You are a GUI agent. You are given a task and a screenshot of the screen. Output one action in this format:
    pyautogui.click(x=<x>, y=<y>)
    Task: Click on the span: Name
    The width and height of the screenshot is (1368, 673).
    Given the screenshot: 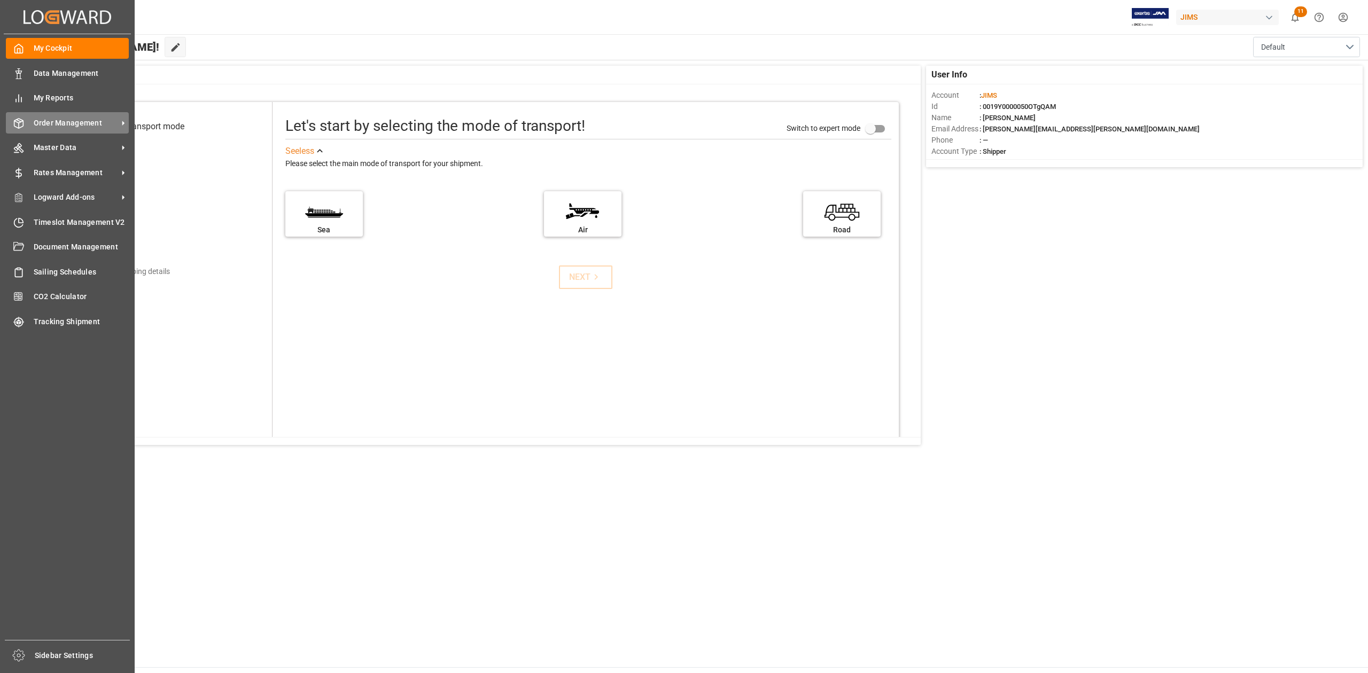 What is the action you would take?
    pyautogui.click(x=956, y=118)
    